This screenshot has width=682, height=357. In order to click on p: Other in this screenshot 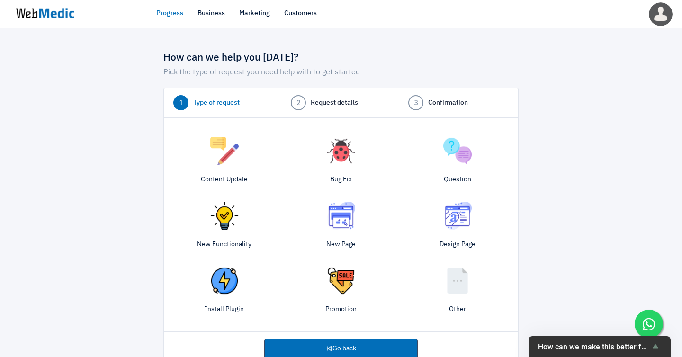, I will do `click(457, 309)`.